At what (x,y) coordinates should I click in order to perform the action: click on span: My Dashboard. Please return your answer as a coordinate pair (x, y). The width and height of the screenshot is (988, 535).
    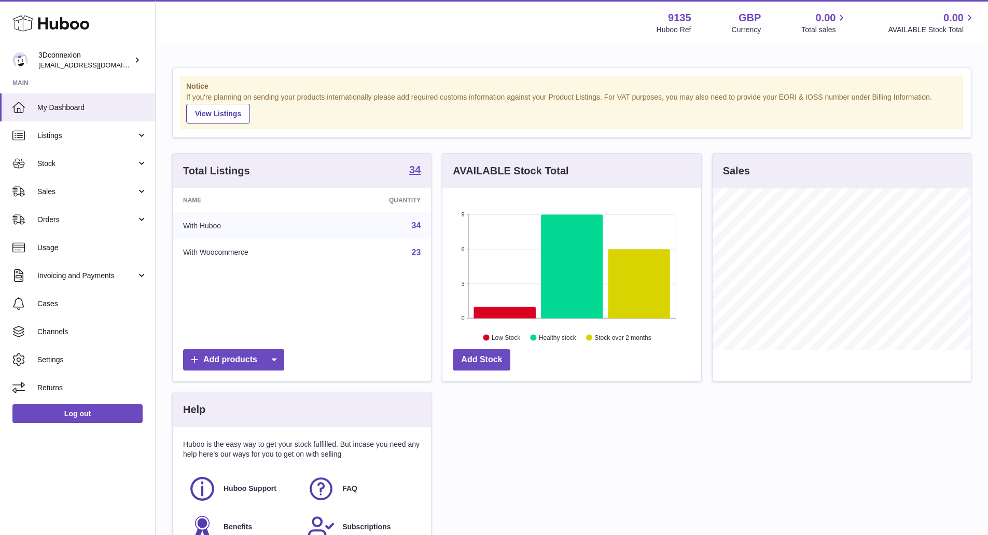
    Looking at the image, I should click on (92, 107).